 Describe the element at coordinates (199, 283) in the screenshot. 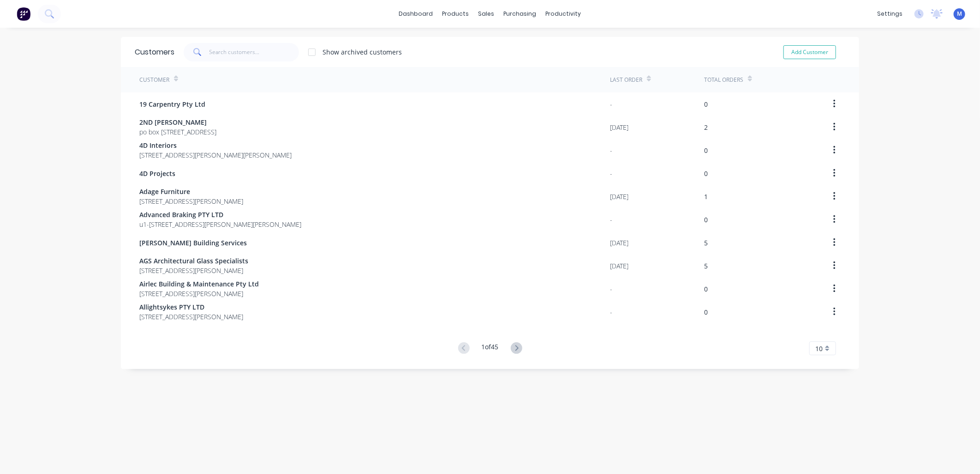

I see `span: Airlec Building & Maintenance Pty Ltd` at that location.